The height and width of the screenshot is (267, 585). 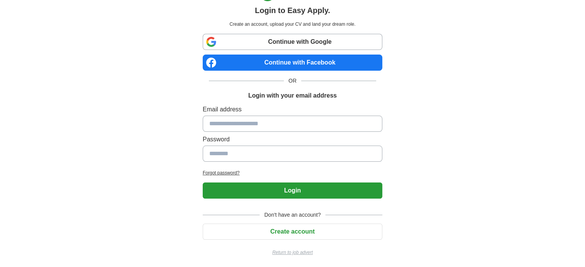 What do you see at coordinates (292, 191) in the screenshot?
I see `button: Login` at bounding box center [292, 191].